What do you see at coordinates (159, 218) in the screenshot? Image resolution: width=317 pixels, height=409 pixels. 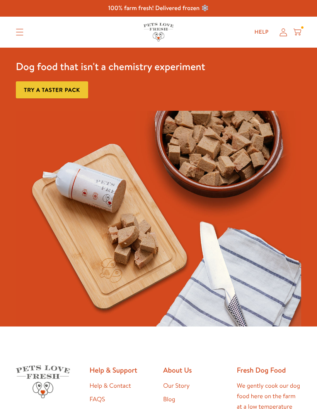 I see `img: Fussy` at bounding box center [159, 218].